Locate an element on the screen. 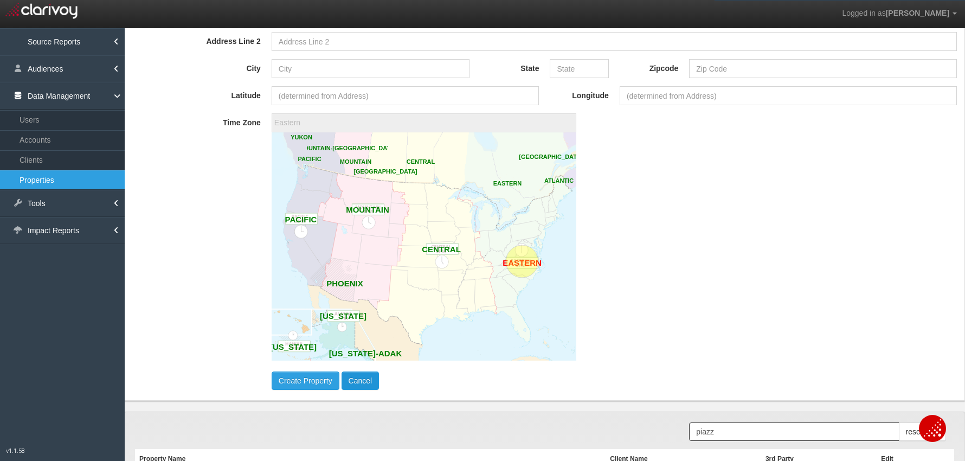  label: Zipcode is located at coordinates (649, 66).